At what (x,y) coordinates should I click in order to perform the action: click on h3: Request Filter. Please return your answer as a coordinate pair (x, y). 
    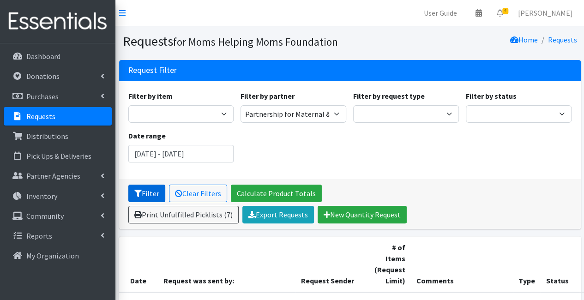
    Looking at the image, I should click on (152, 70).